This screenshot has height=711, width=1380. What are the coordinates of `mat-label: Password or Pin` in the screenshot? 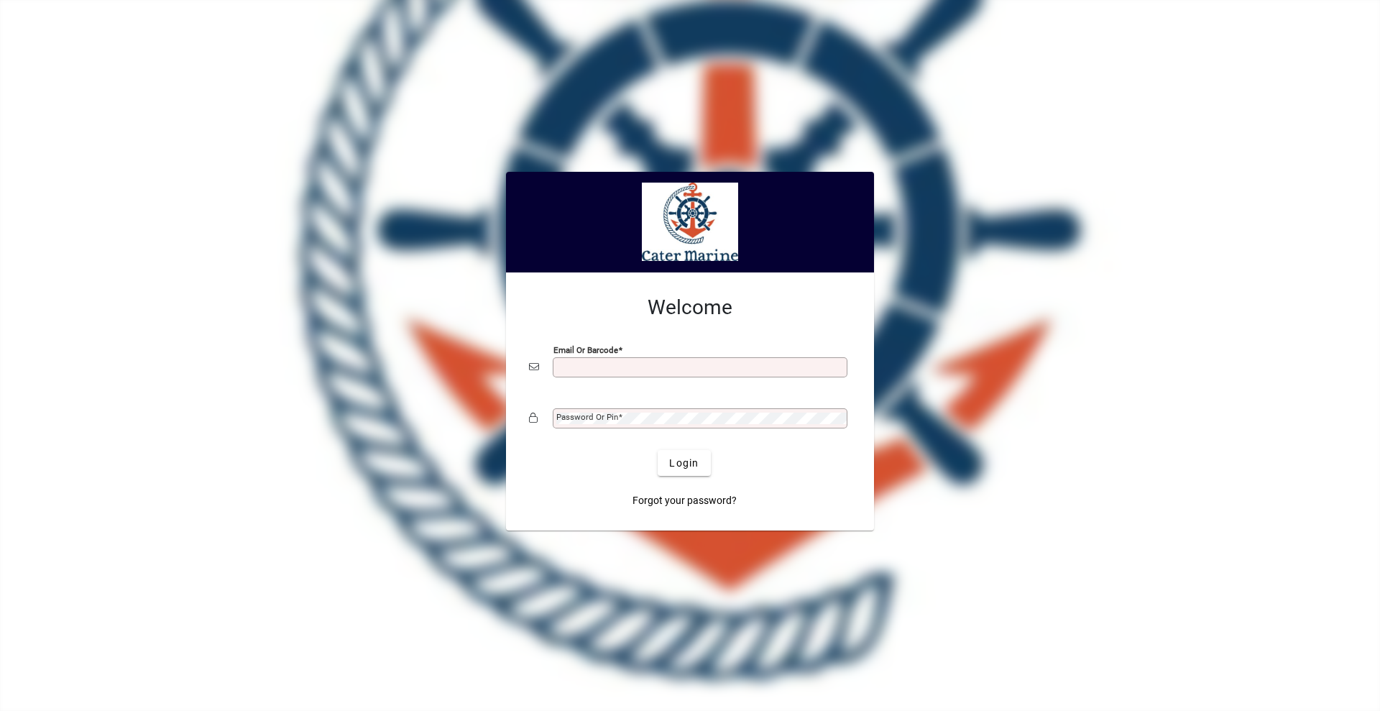 It's located at (587, 417).